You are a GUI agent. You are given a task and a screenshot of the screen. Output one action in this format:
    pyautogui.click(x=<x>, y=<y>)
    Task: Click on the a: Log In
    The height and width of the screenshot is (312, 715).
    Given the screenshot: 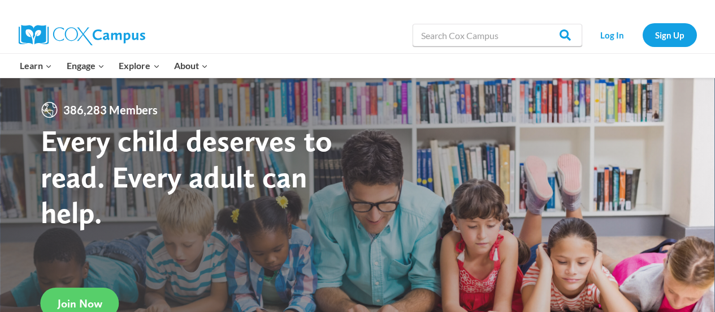 What is the action you would take?
    pyautogui.click(x=612, y=34)
    